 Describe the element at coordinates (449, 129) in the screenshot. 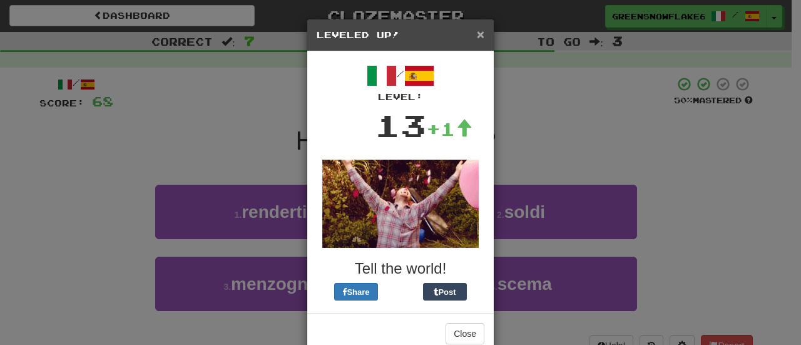

I see `div: +1` at that location.